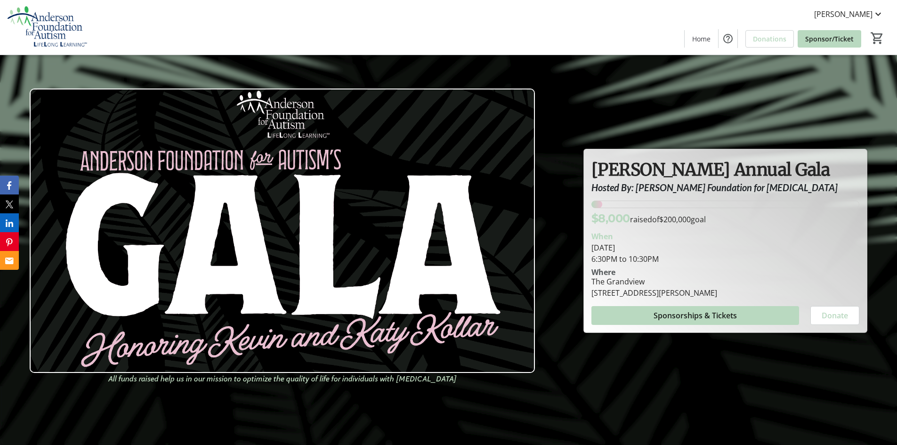 The width and height of the screenshot is (897, 445). What do you see at coordinates (701, 39) in the screenshot?
I see `a: Home` at bounding box center [701, 39].